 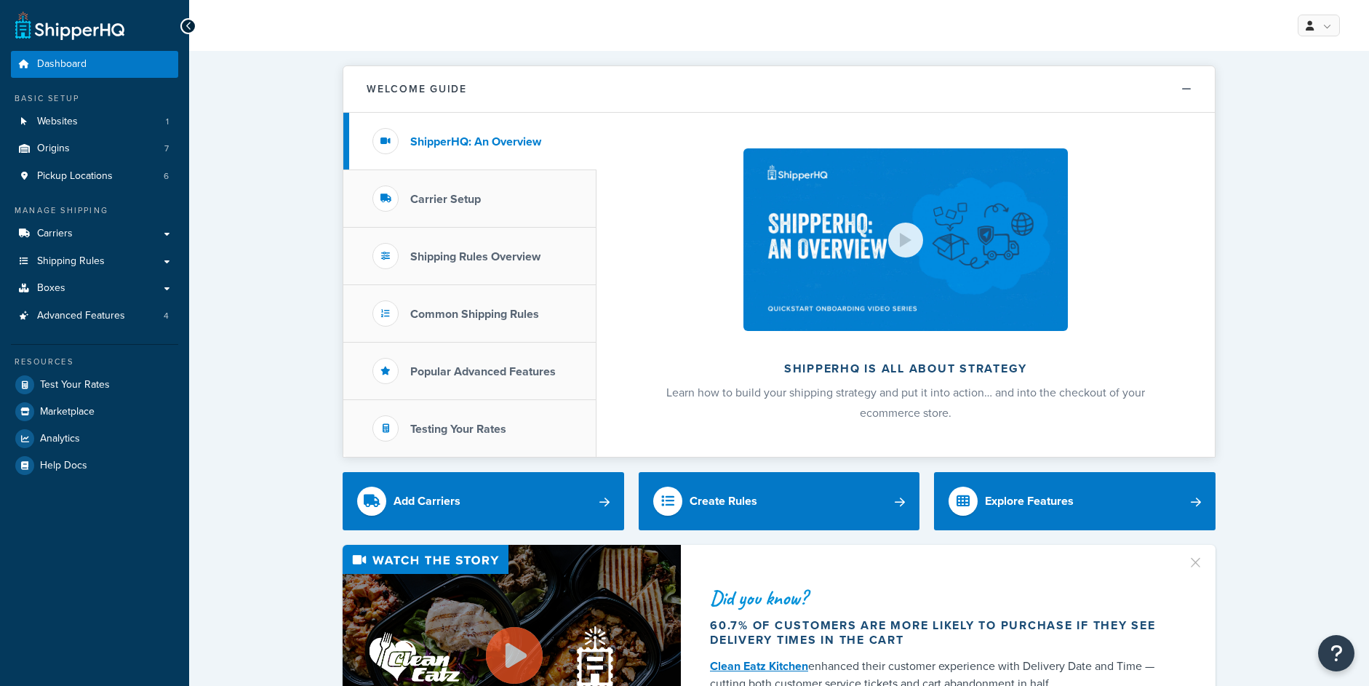 I want to click on span: 1, so click(x=167, y=122).